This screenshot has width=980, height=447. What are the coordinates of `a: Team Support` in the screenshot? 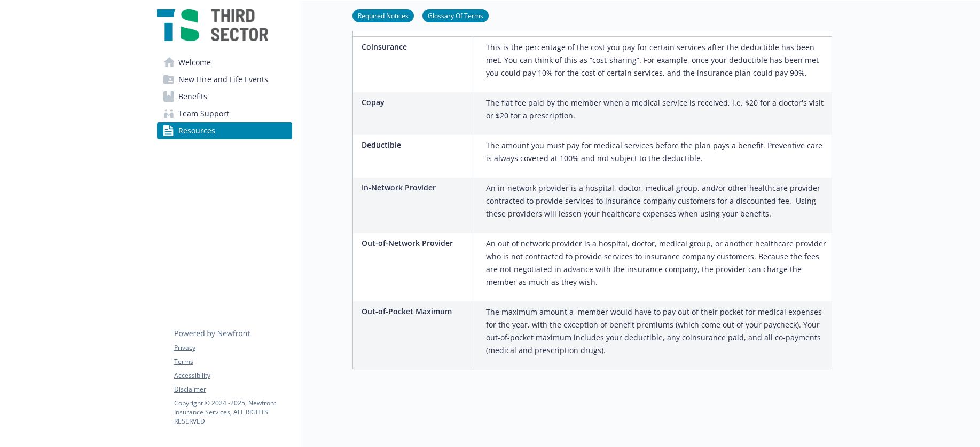 It's located at (224, 114).